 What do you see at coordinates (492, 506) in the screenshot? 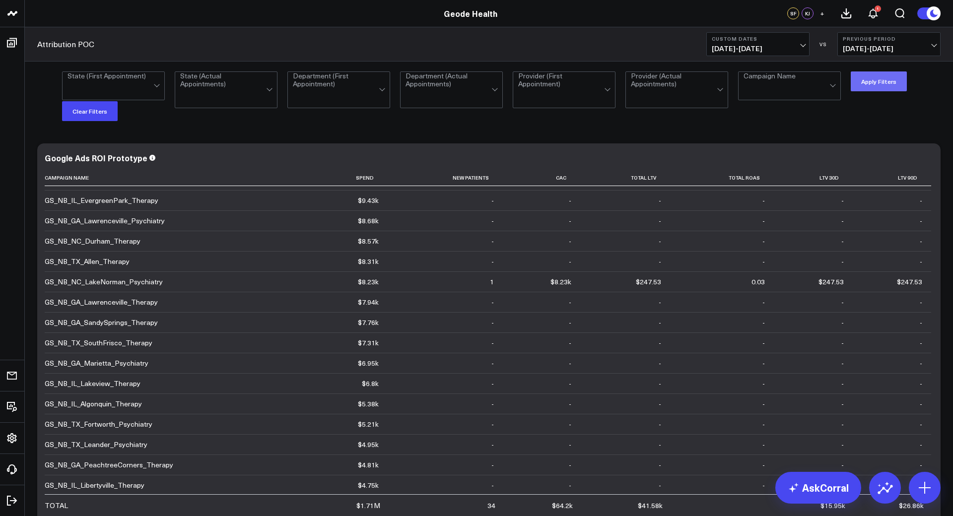
I see `div: 34` at bounding box center [492, 506].